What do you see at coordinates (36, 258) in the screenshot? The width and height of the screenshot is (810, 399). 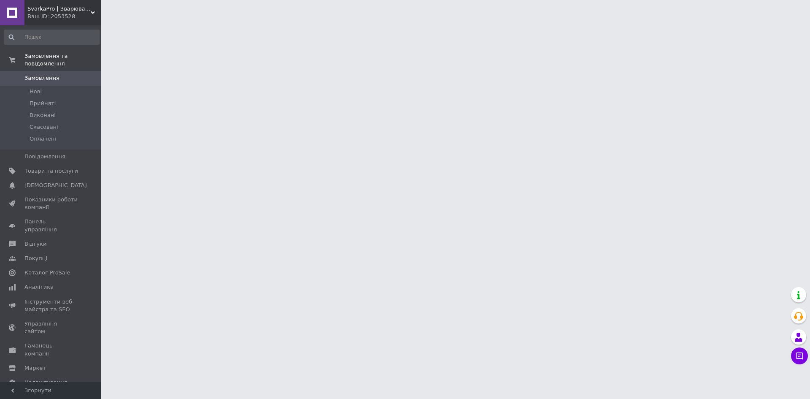 I see `span: Покупці` at bounding box center [36, 258].